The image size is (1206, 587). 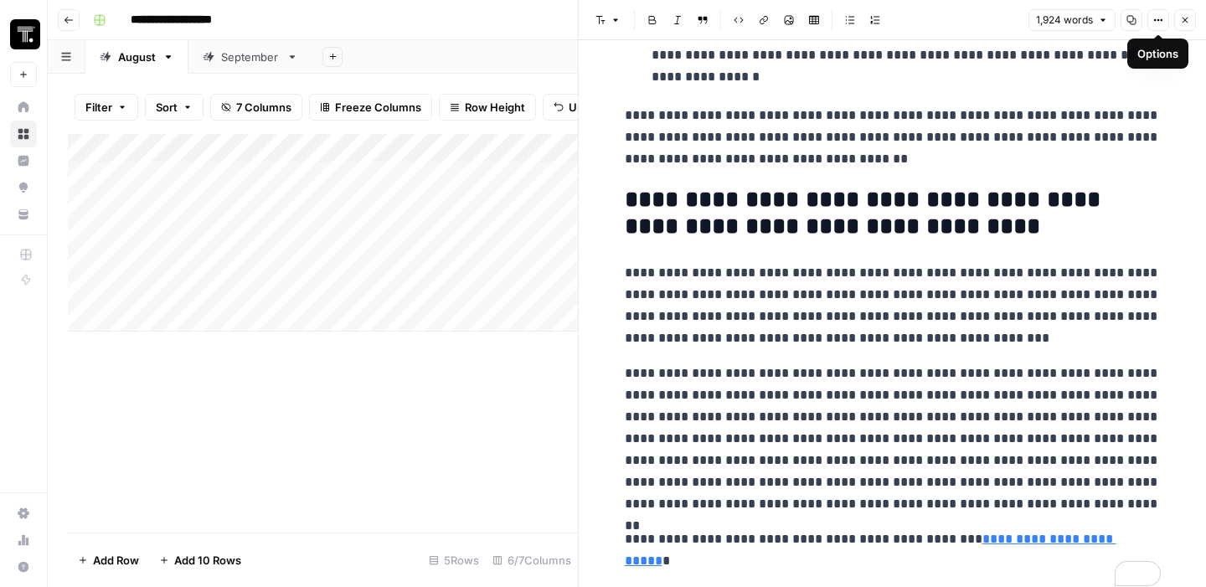 I want to click on a: Insights, so click(x=23, y=161).